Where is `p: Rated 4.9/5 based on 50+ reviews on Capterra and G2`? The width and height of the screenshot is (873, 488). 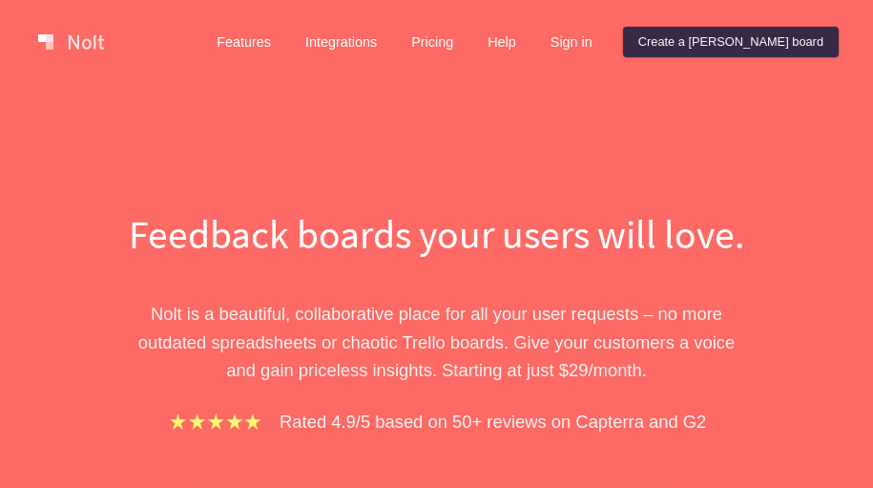 p: Rated 4.9/5 based on 50+ reviews on Capterra and G2 is located at coordinates (492, 421).